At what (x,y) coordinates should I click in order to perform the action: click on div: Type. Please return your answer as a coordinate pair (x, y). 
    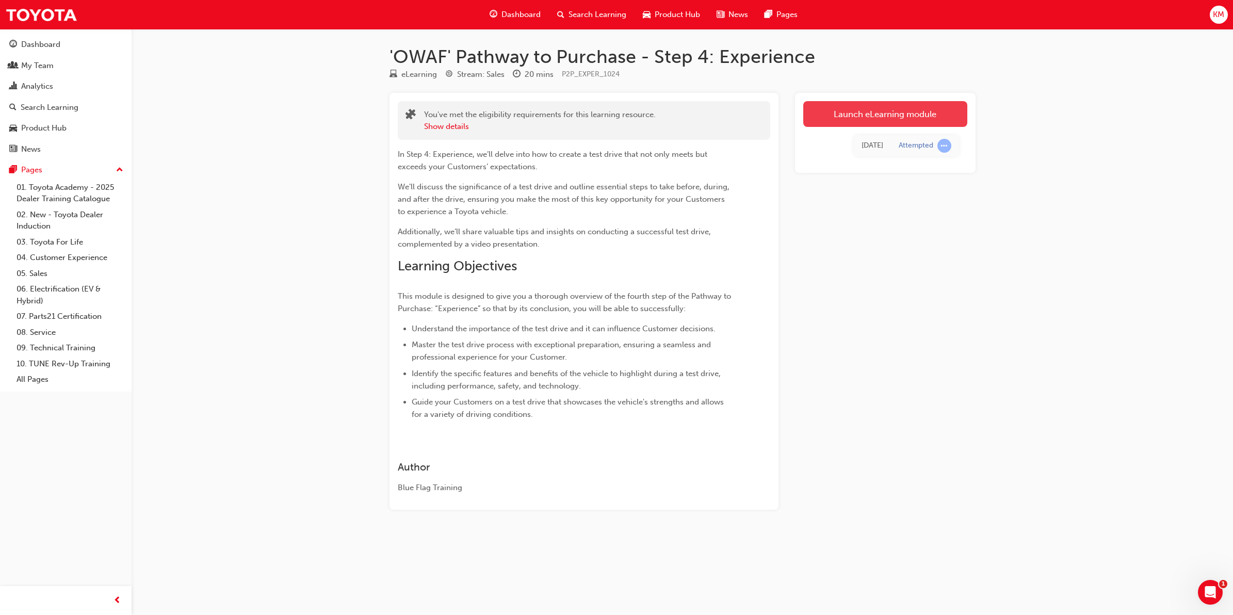
    Looking at the image, I should click on (413, 74).